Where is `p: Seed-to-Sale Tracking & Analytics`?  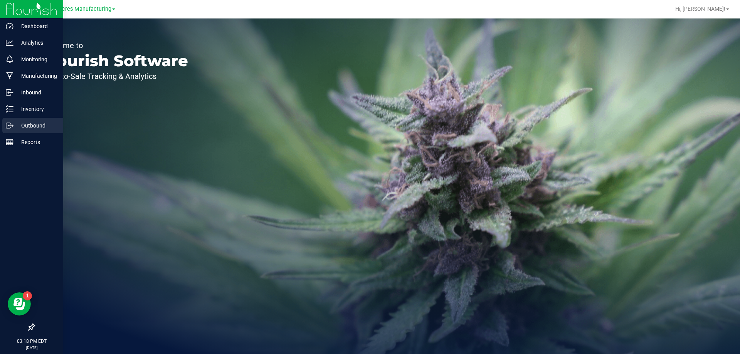 p: Seed-to-Sale Tracking & Analytics is located at coordinates (115, 76).